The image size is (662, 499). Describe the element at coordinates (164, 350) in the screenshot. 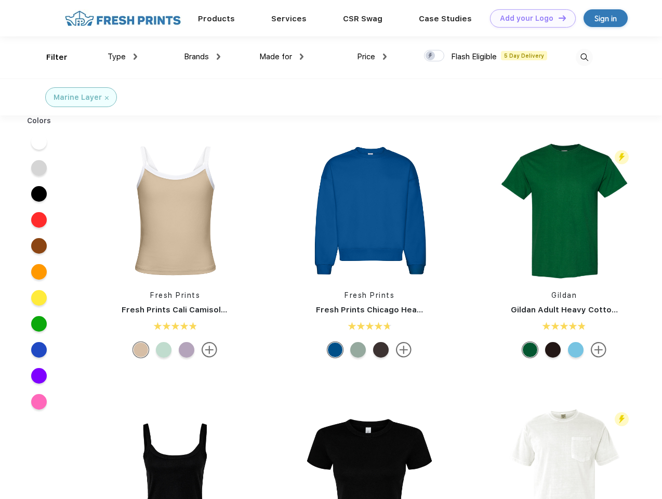

I see `div: Sage Green` at that location.